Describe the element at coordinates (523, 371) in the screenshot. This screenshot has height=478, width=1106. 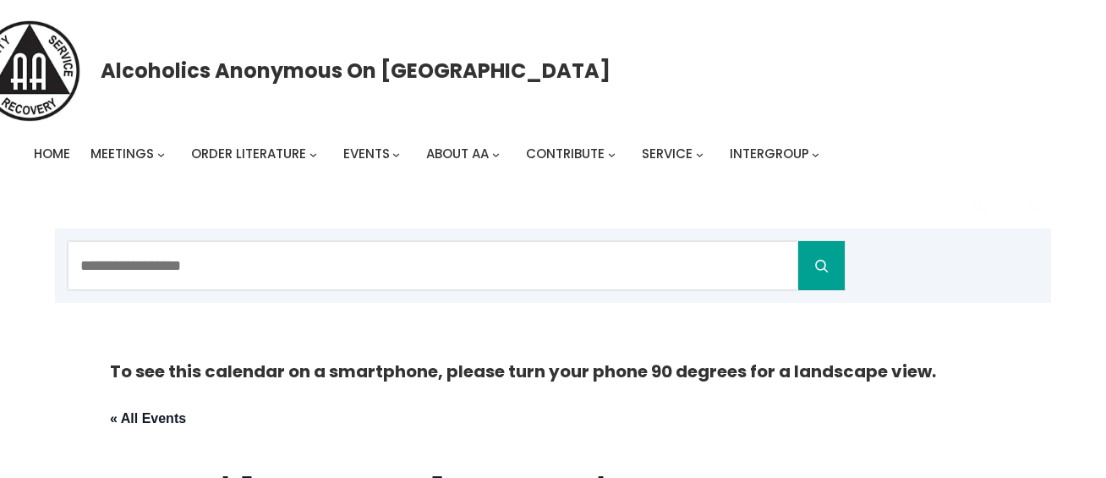
I see `strong: To see this calendar on a smartphone, please turn your phone 90 degrees for a landscape view.` at that location.